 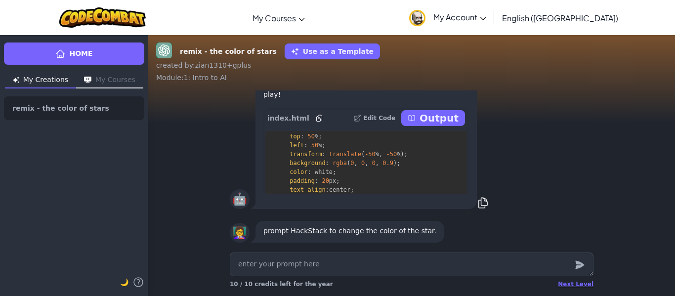 What do you see at coordinates (345, 154) in the screenshot?
I see `span: translate` at bounding box center [345, 154].